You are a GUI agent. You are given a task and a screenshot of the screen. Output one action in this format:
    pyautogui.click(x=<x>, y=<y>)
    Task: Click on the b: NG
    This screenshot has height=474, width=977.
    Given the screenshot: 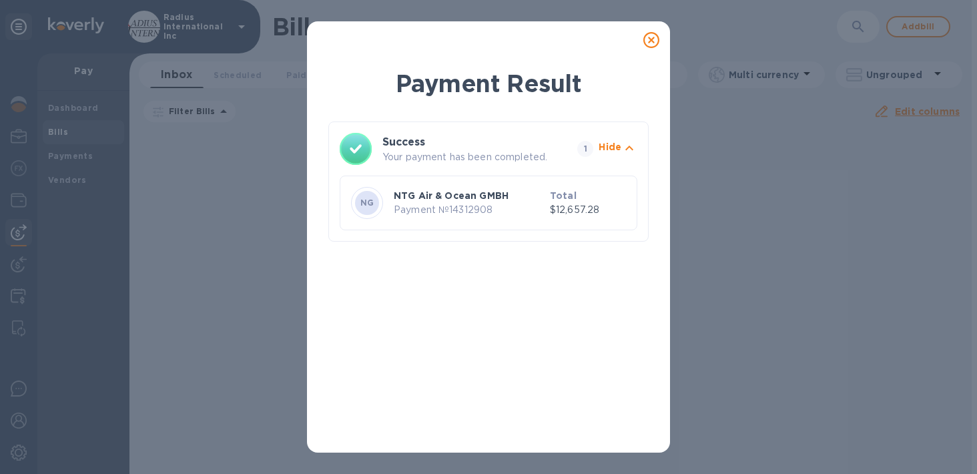 What is the action you would take?
    pyautogui.click(x=367, y=202)
    